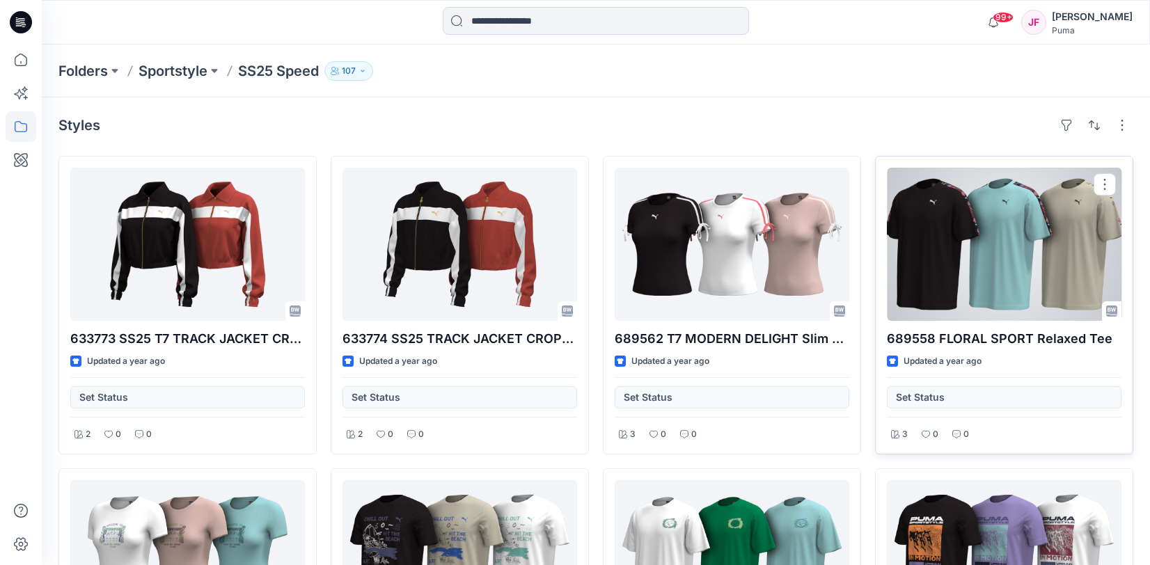 This screenshot has height=565, width=1150. I want to click on p: 633773 SS25 T7 TRACK JACKET CROPPED, so click(187, 339).